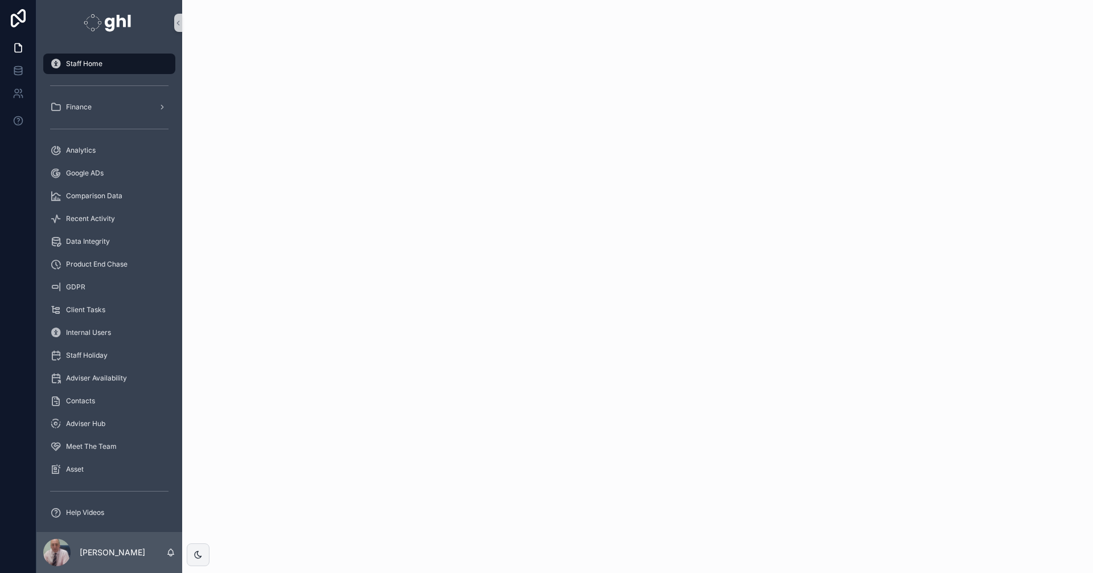 The width and height of the screenshot is (1093, 573). What do you see at coordinates (96, 378) in the screenshot?
I see `span: Adviser Availability` at bounding box center [96, 378].